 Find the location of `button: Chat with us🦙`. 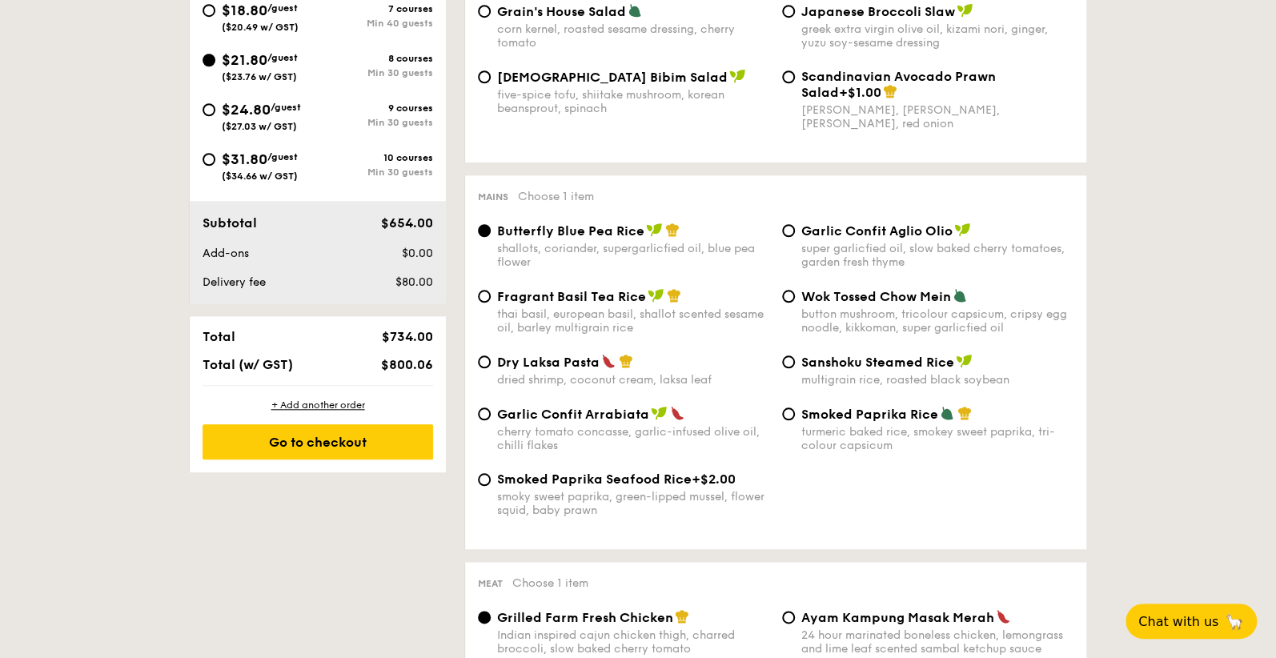

button: Chat with us🦙 is located at coordinates (1192, 621).